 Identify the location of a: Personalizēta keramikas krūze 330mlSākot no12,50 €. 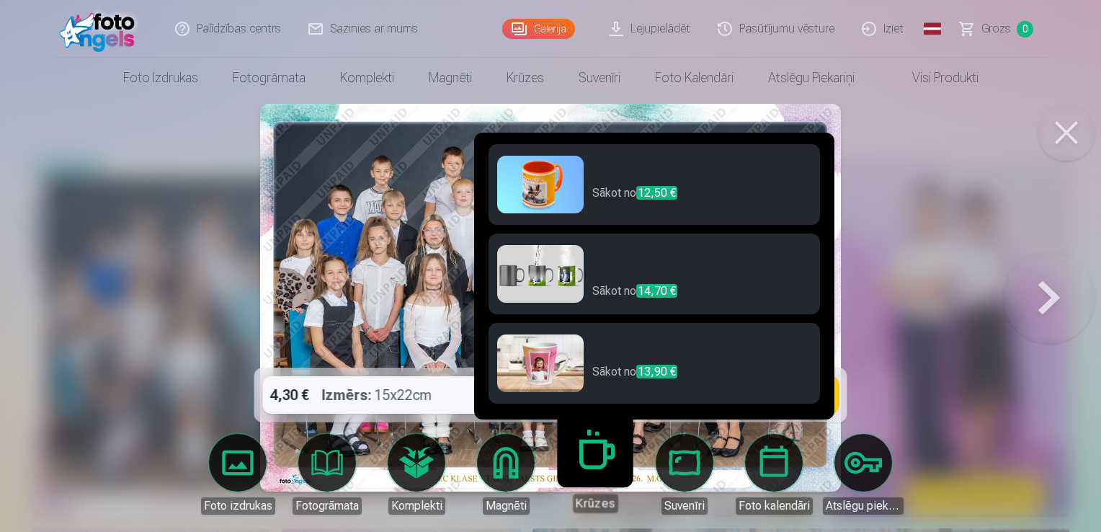
(654, 184).